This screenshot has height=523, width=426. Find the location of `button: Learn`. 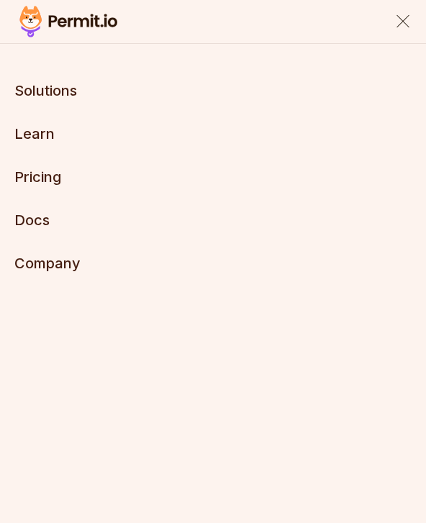

button: Learn is located at coordinates (35, 134).